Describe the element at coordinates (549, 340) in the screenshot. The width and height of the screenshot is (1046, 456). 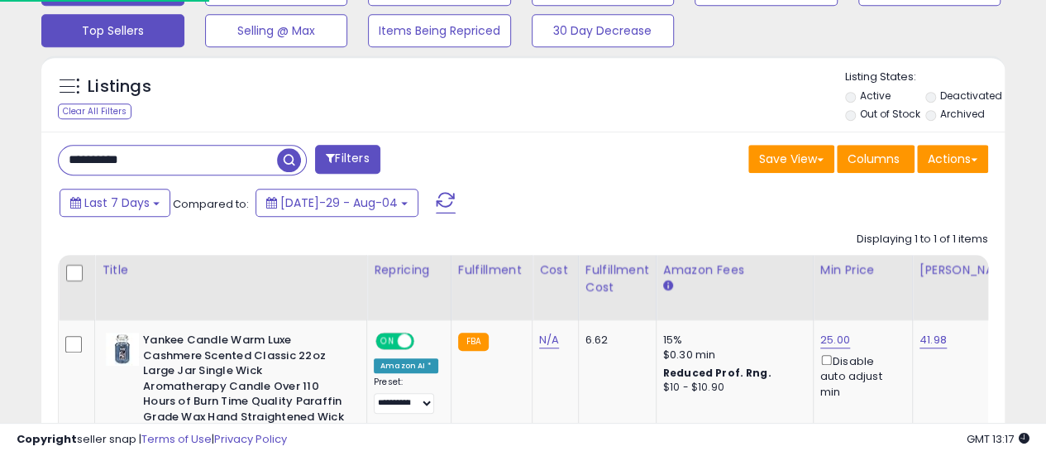
I see `a: N/A` at that location.